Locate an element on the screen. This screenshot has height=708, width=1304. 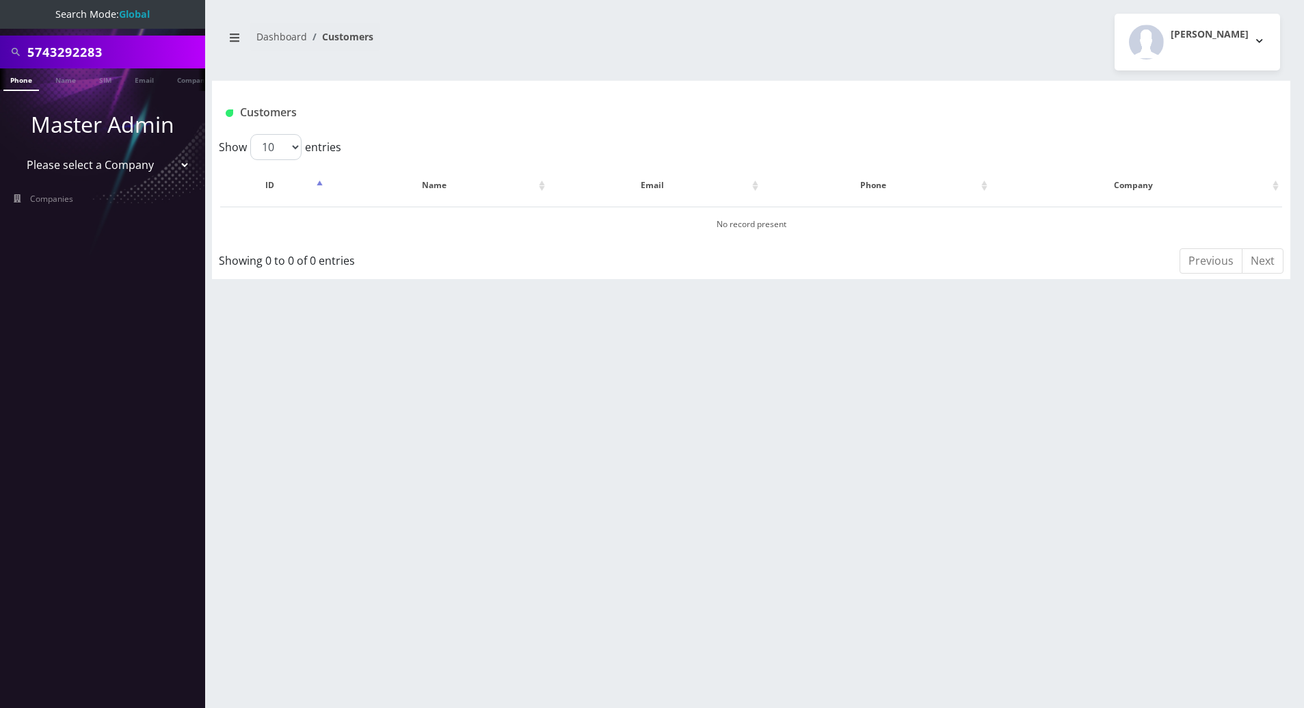
h1: Customers is located at coordinates (662, 112).